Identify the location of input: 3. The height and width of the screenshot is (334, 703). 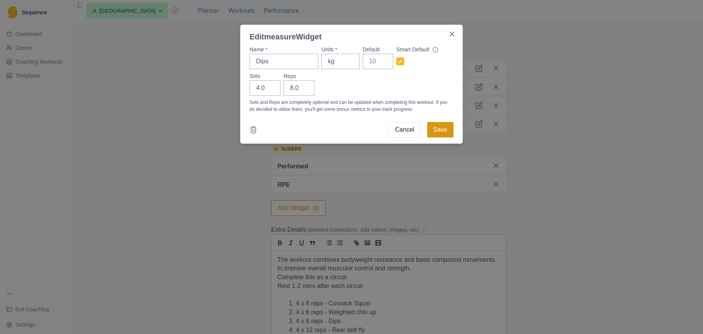
(265, 88).